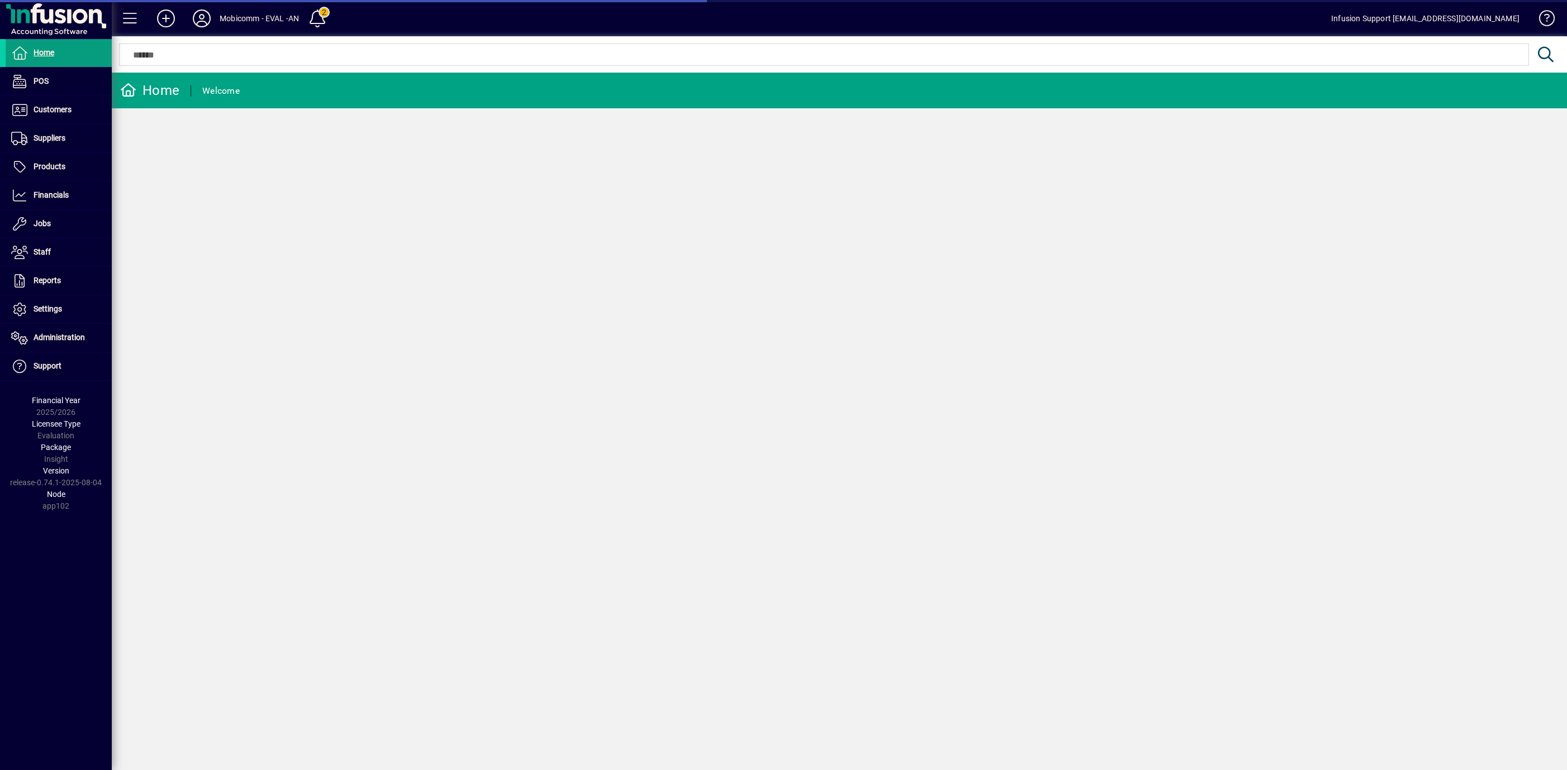 Image resolution: width=1567 pixels, height=770 pixels. Describe the element at coordinates (51, 195) in the screenshot. I see `span: Financials` at that location.